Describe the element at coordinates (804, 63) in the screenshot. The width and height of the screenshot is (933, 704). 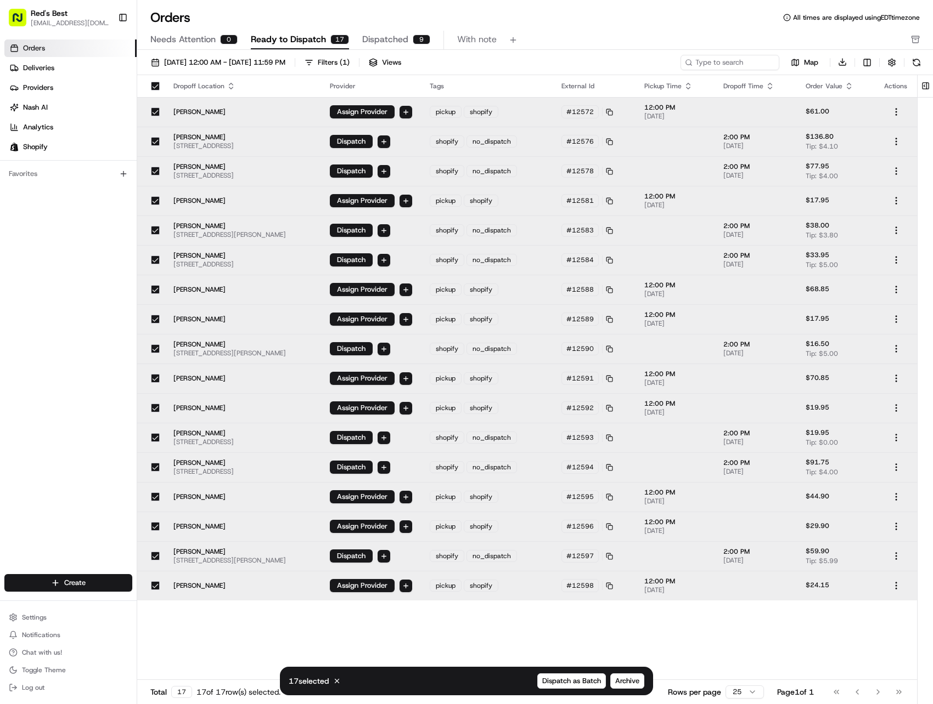
I see `button: Map` at that location.